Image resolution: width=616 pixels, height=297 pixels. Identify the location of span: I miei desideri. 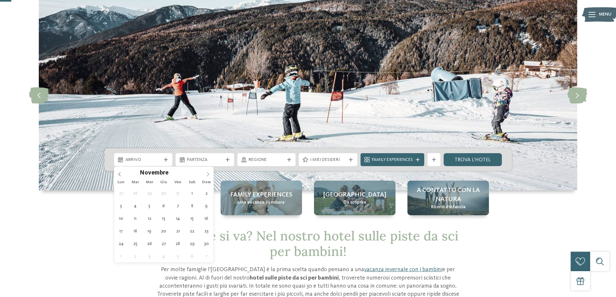
(328, 160).